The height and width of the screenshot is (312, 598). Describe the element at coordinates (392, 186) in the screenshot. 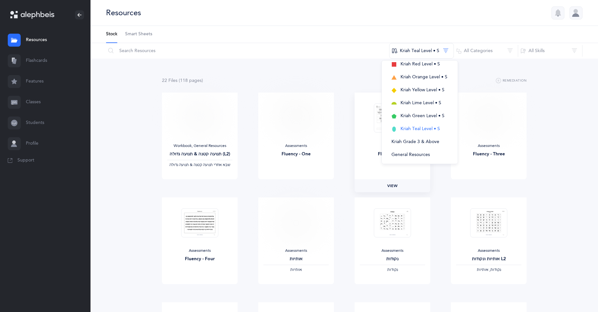

I see `span: View` at that location.